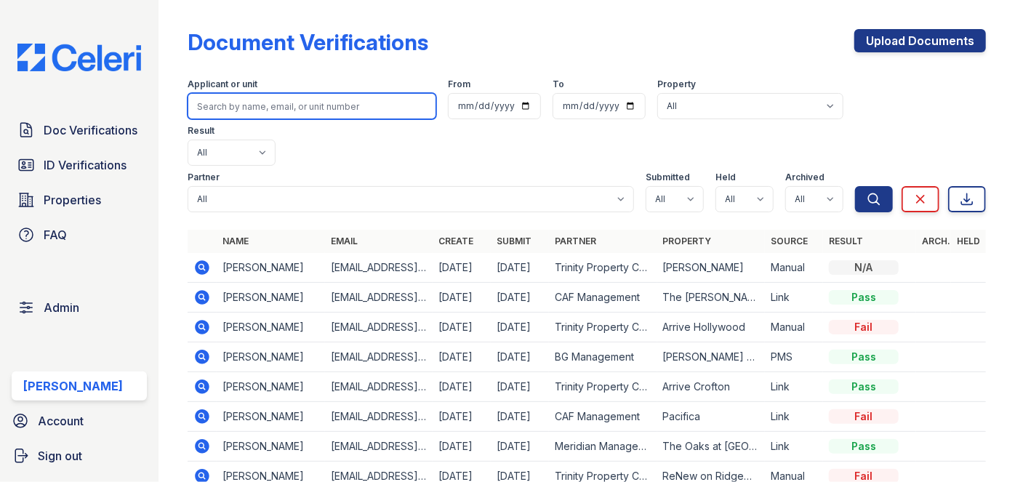  What do you see at coordinates (846, 241) in the screenshot?
I see `a: Result` at bounding box center [846, 241].